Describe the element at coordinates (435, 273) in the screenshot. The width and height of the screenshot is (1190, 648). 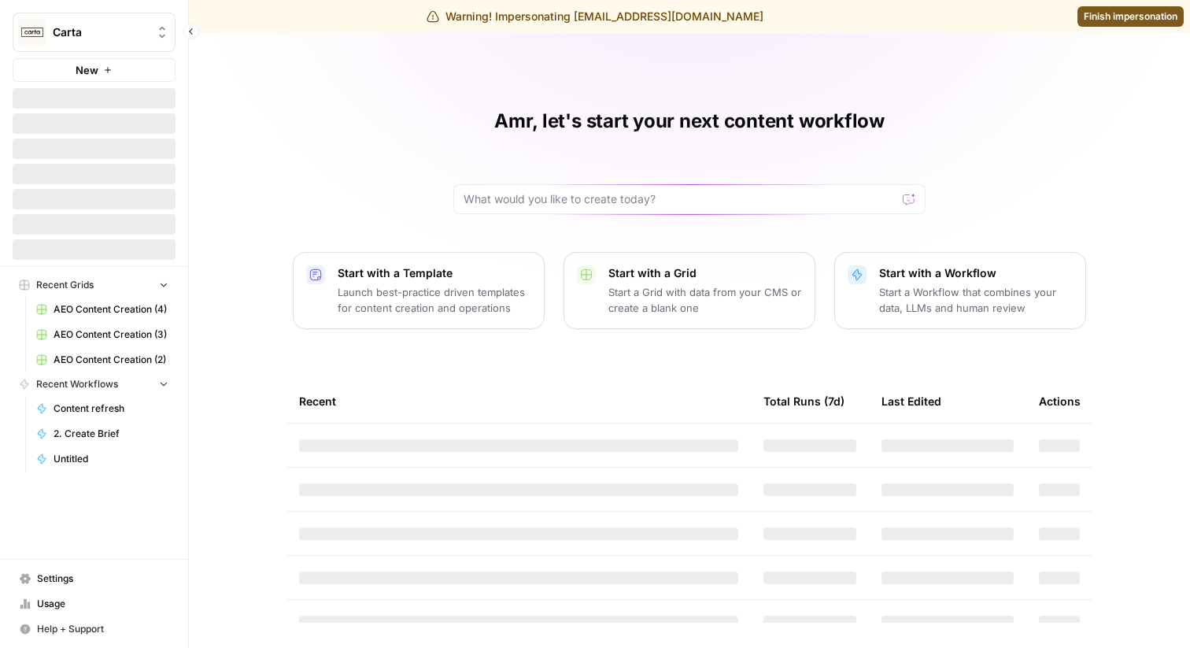
I see `p: Start with a Template` at that location.